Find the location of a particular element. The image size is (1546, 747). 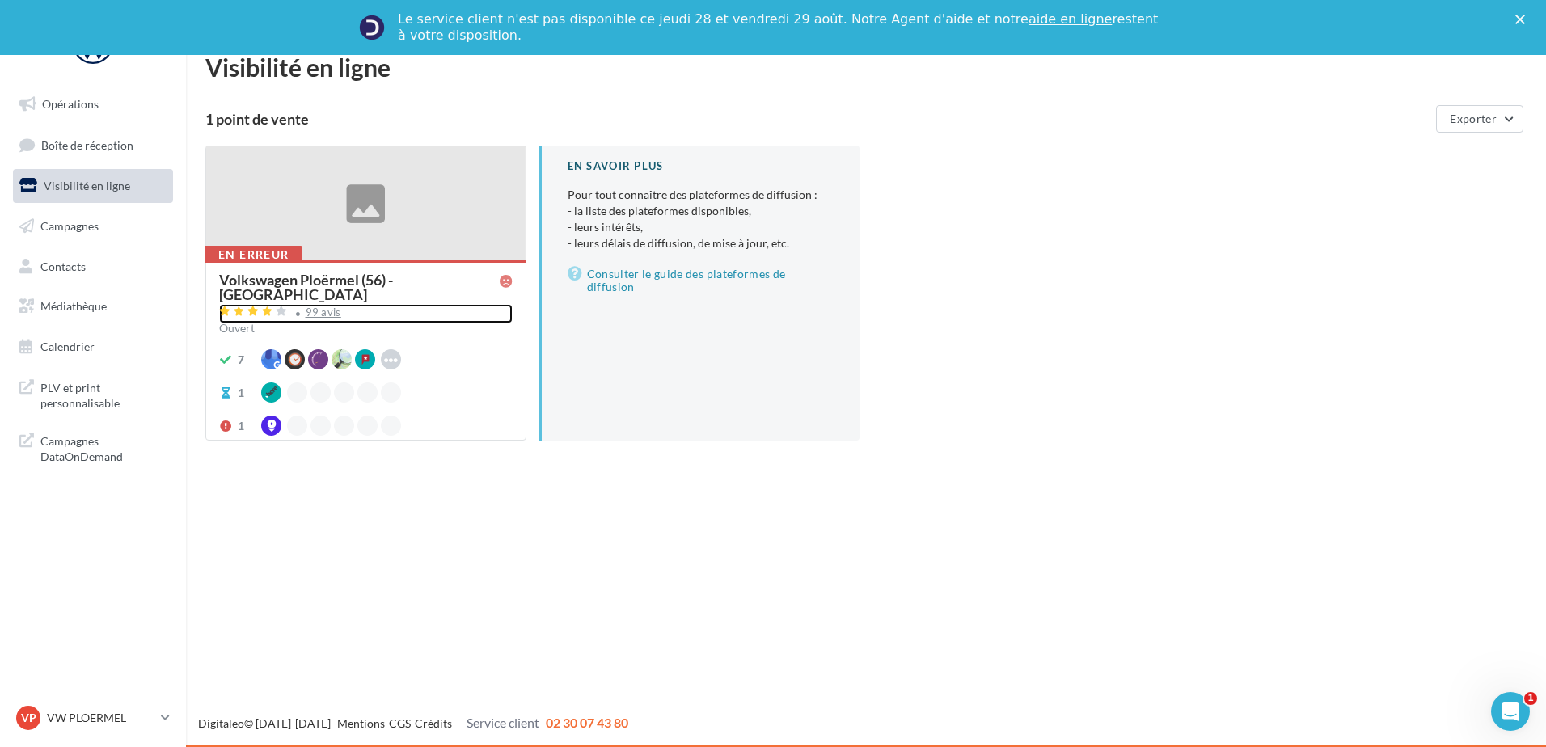

span: Boîte de réception is located at coordinates (87, 144).